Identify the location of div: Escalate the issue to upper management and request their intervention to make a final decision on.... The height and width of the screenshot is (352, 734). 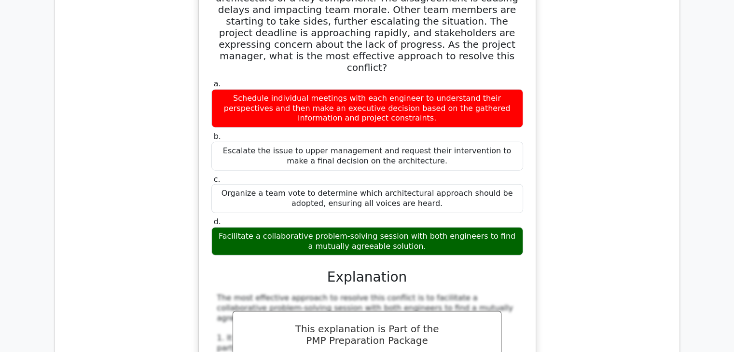
(367, 156).